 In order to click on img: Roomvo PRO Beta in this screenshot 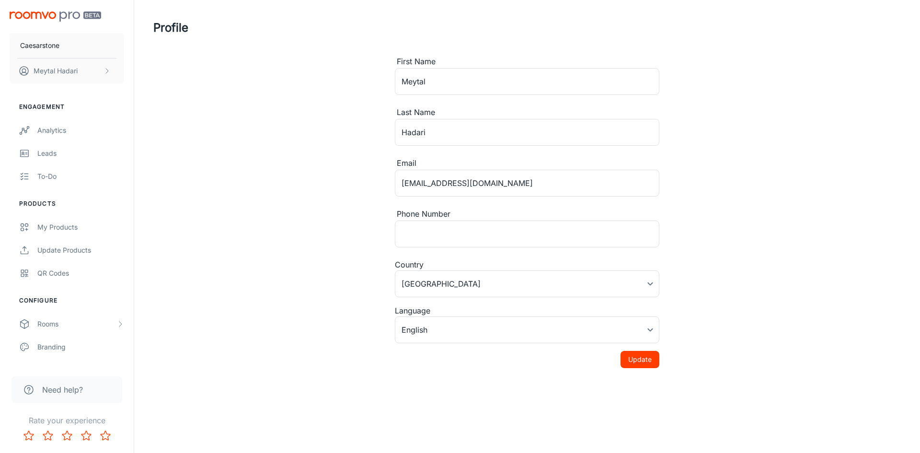, I will do `click(55, 16)`.